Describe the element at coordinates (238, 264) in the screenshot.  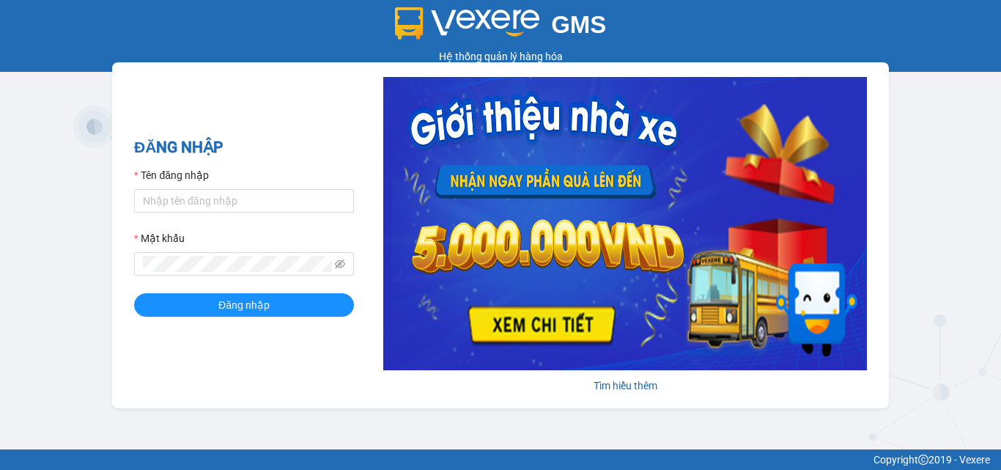
I see `input: Mật khẩu` at that location.